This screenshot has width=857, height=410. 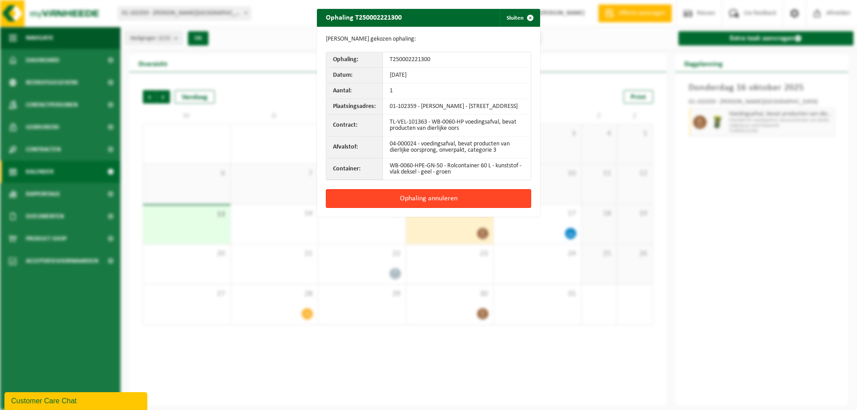 I want to click on h2: Ophaling T250002221300, so click(x=364, y=17).